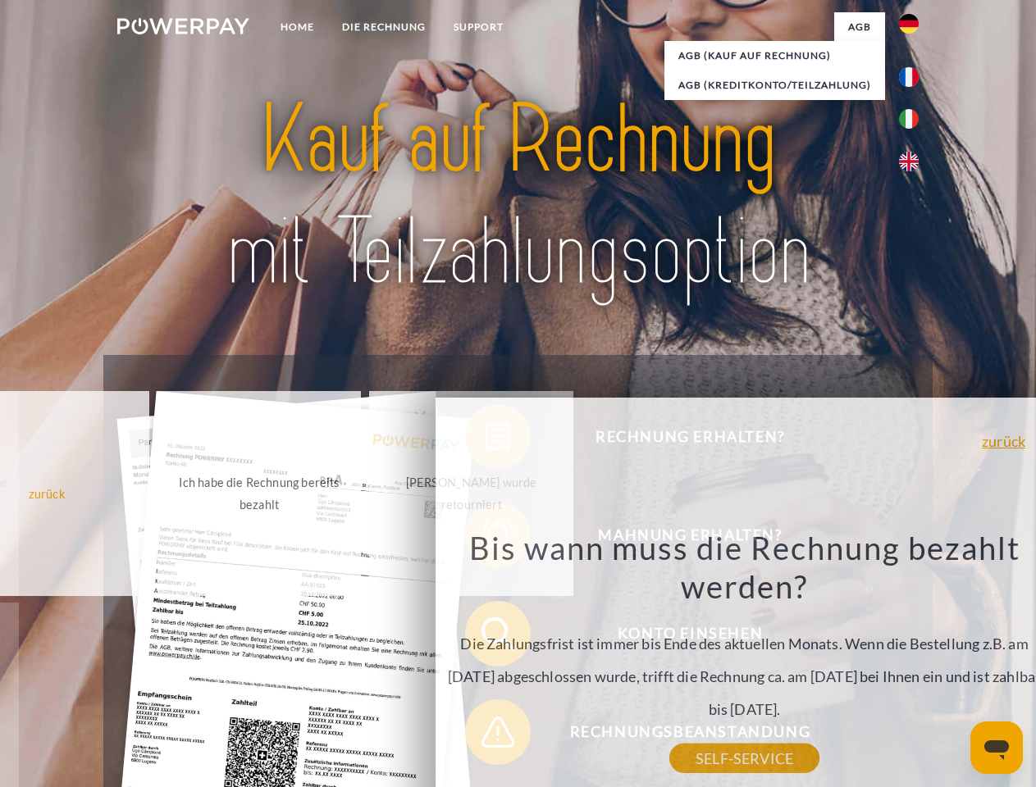  I want to click on img: en, so click(909, 162).